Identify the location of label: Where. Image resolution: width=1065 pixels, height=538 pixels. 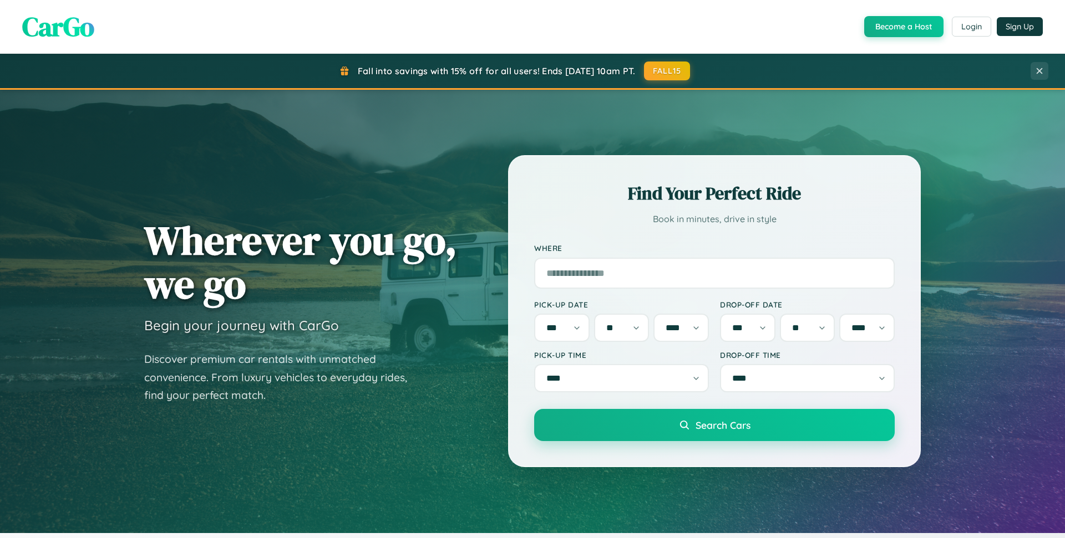
(714, 248).